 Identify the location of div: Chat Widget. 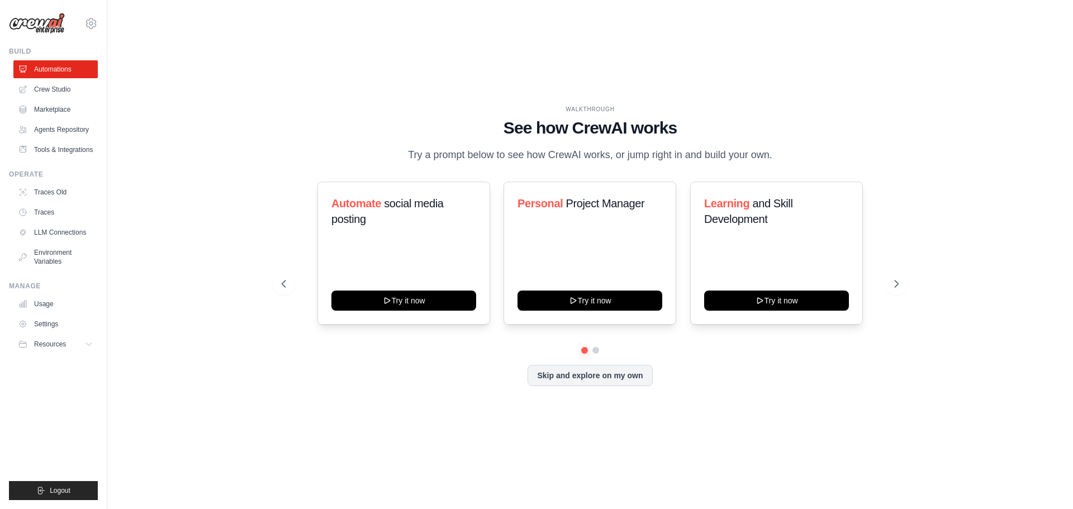
(1045, 482).